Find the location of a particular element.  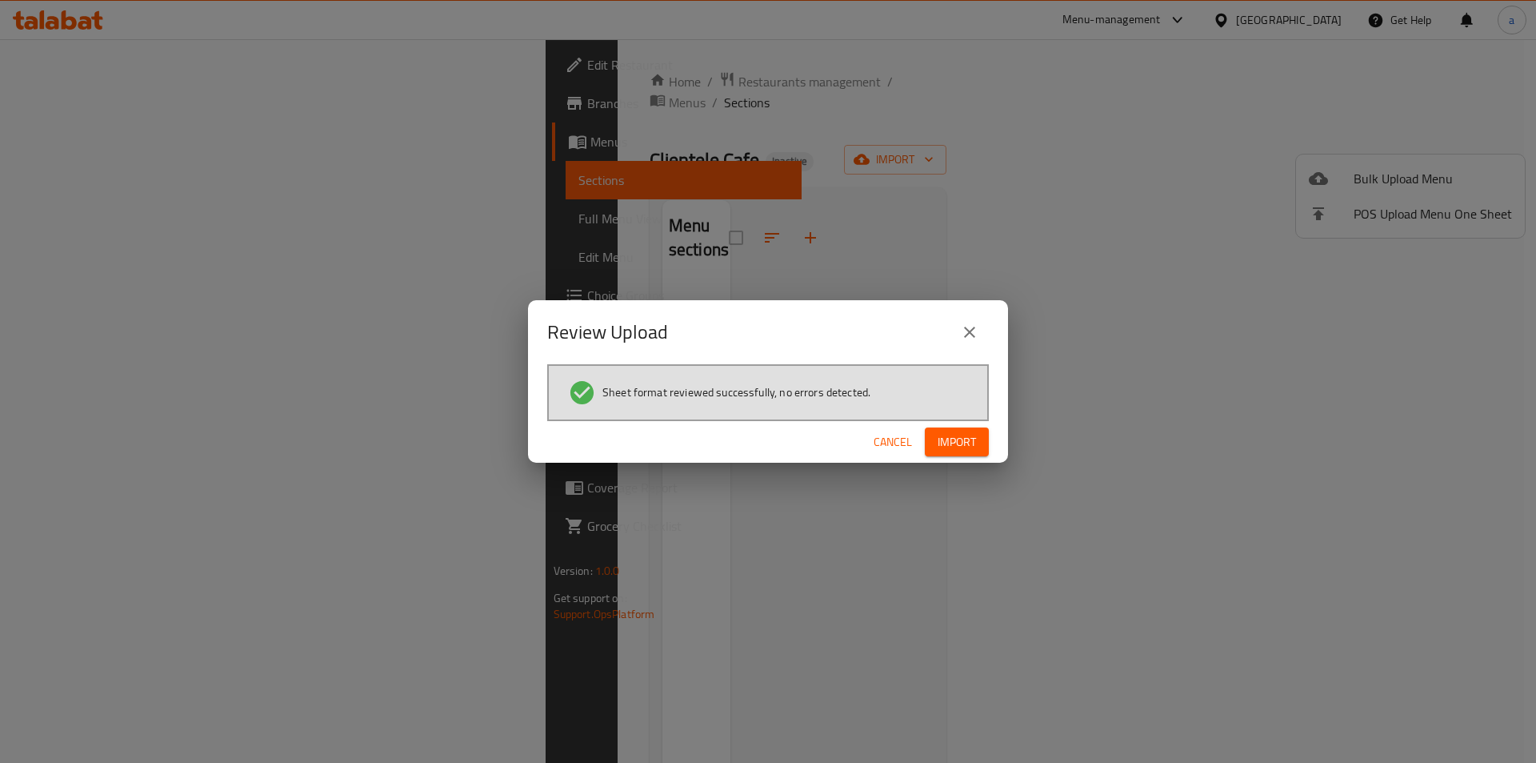

button: Cancel is located at coordinates (893, 442).